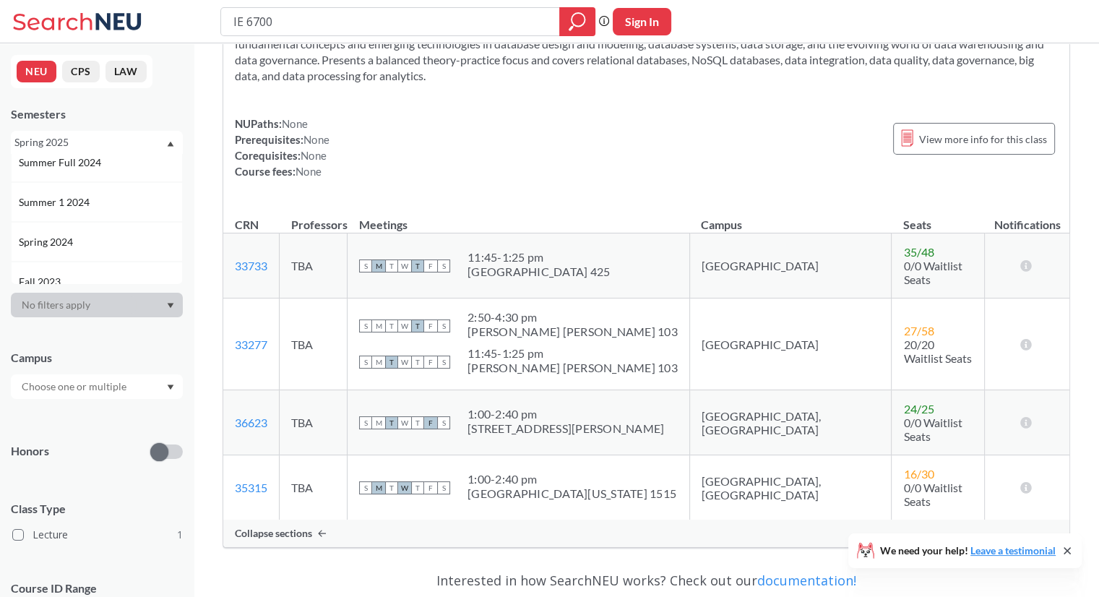 This screenshot has height=597, width=1099. Describe the element at coordinates (919, 330) in the screenshot. I see `span: 27 / 58` at that location.